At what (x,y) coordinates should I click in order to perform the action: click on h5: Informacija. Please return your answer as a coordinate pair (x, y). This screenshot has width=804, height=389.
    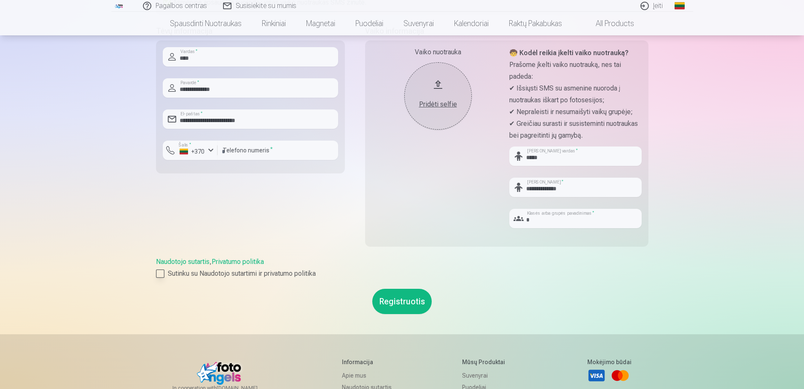
    Looking at the image, I should click on (370, 362).